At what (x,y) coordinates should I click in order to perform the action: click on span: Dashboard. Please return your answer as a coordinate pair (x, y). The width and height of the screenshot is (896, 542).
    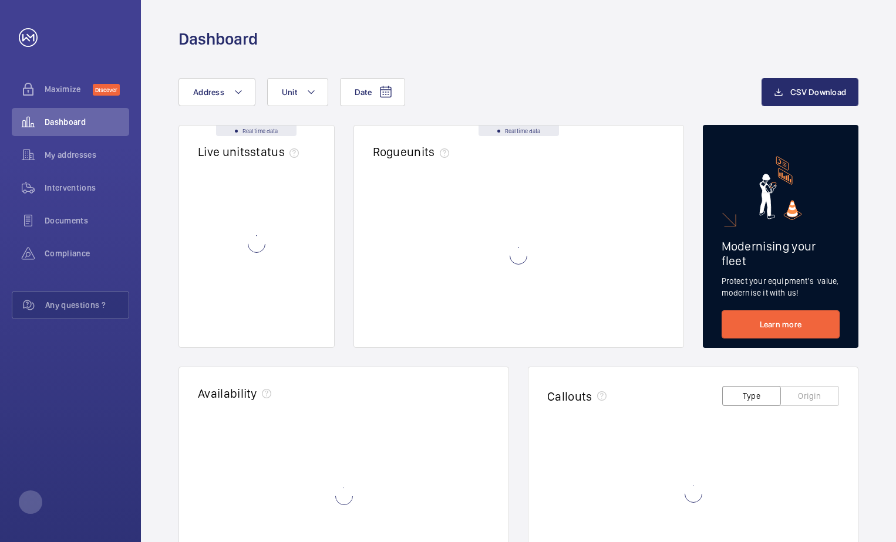
    Looking at the image, I should click on (87, 122).